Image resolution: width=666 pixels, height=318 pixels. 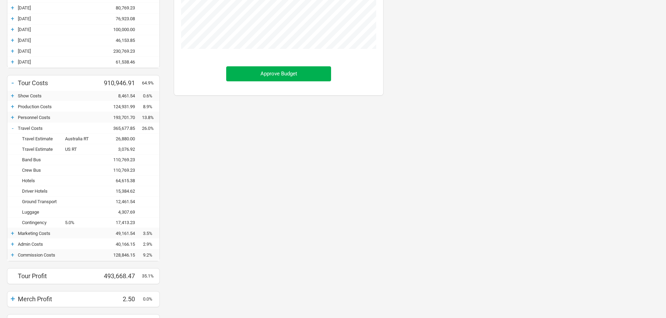 I want to click on div: Marketing Costs, so click(x=59, y=233).